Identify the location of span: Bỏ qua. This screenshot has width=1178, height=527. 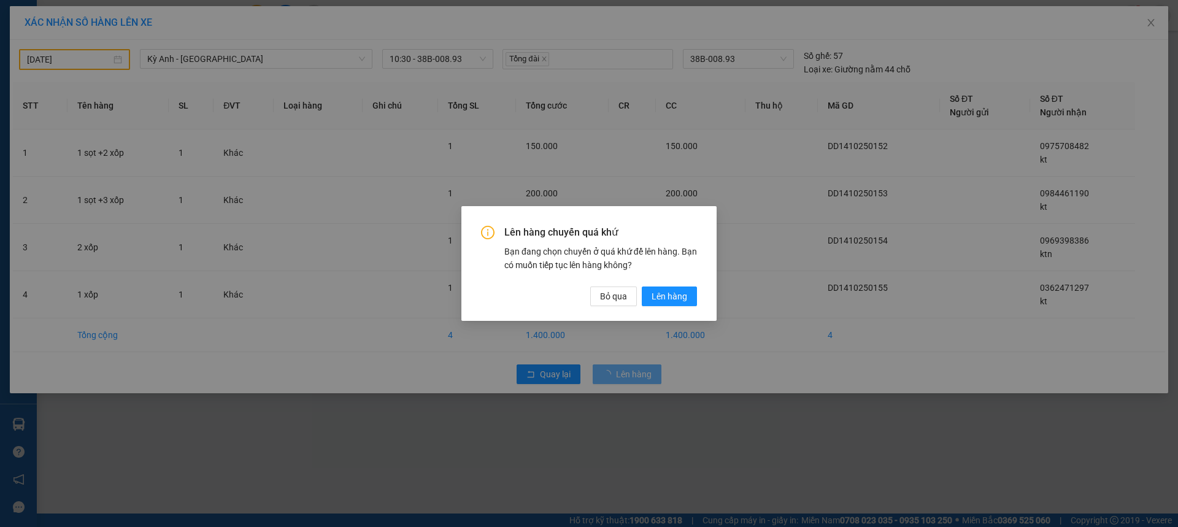
(614, 296).